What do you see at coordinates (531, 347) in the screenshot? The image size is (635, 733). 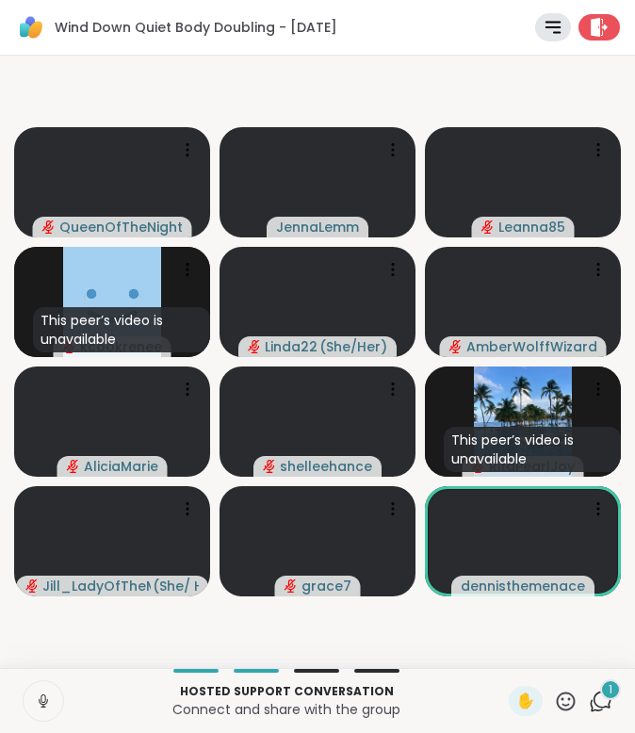 I see `span: AmberWolffWizard` at bounding box center [531, 347].